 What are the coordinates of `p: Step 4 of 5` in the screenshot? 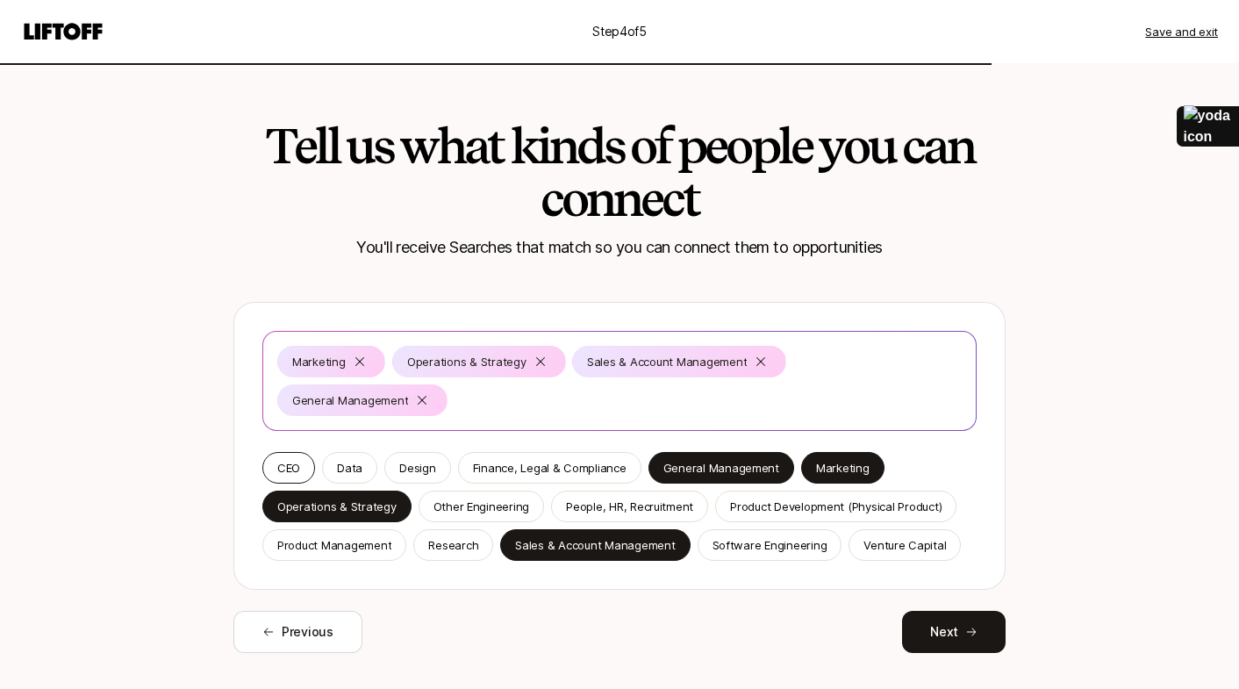 It's located at (619, 32).